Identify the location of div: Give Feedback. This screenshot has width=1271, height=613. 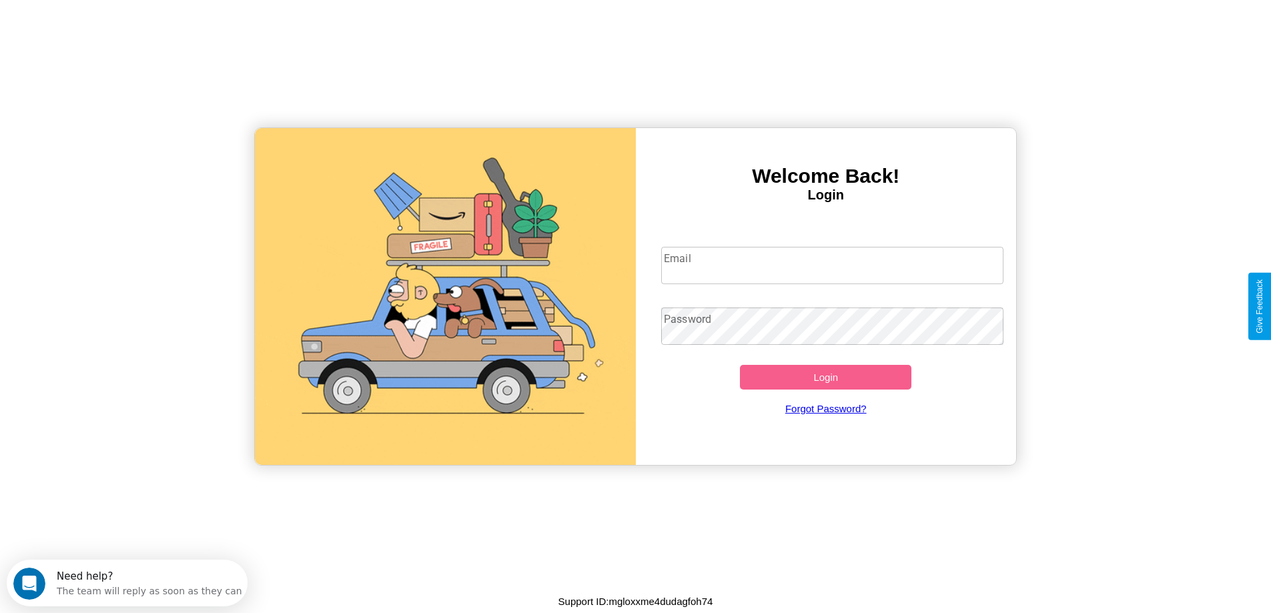
(1260, 306).